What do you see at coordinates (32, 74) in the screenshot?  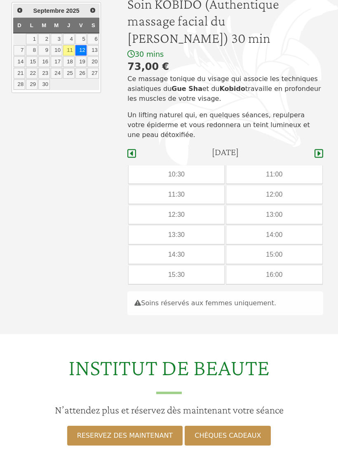 I see `a: 22` at bounding box center [32, 74].